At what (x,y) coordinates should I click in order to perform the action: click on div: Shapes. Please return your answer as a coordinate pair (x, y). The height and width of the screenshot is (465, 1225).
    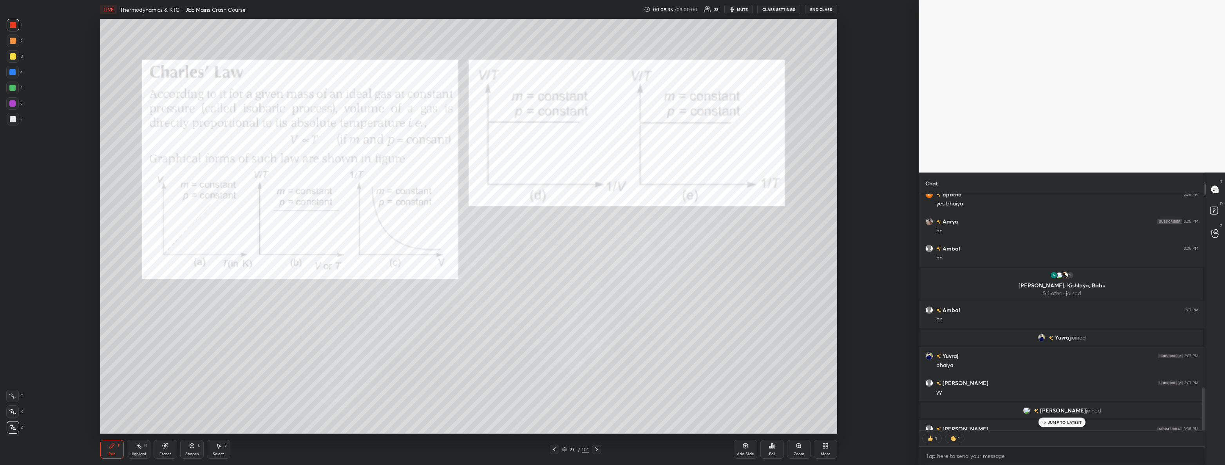
    Looking at the image, I should click on (192, 454).